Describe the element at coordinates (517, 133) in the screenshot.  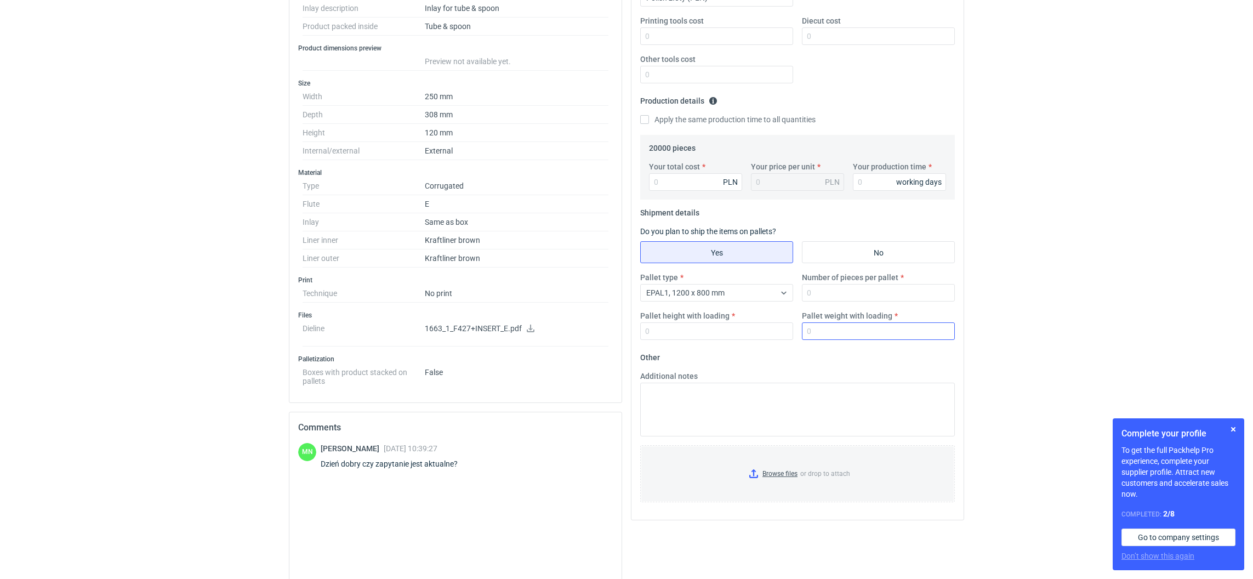
I see `dd: 120 mm` at that location.